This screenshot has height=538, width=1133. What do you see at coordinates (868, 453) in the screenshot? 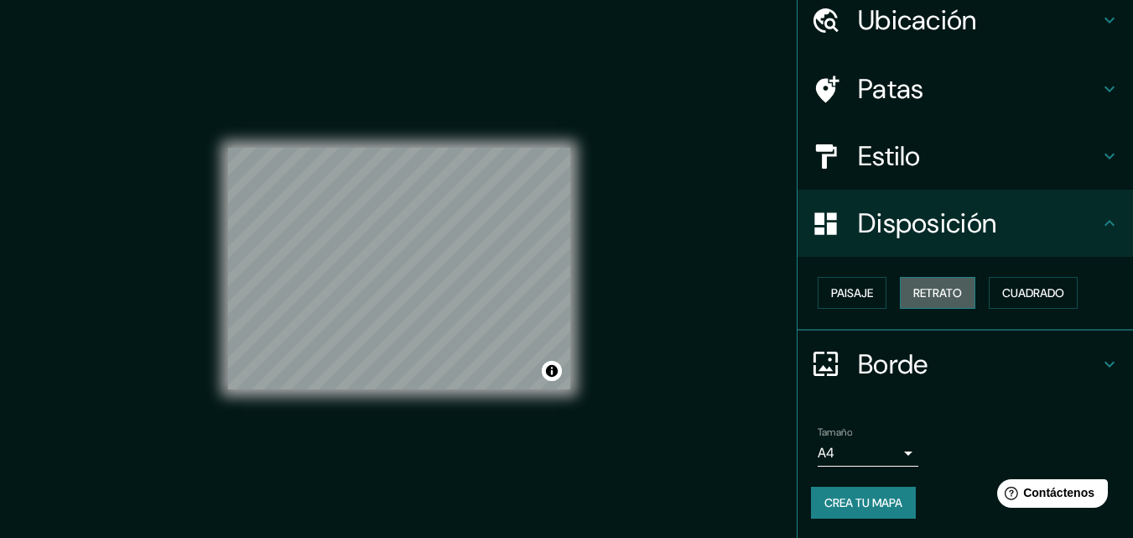
I see `div: A4` at bounding box center [868, 453].